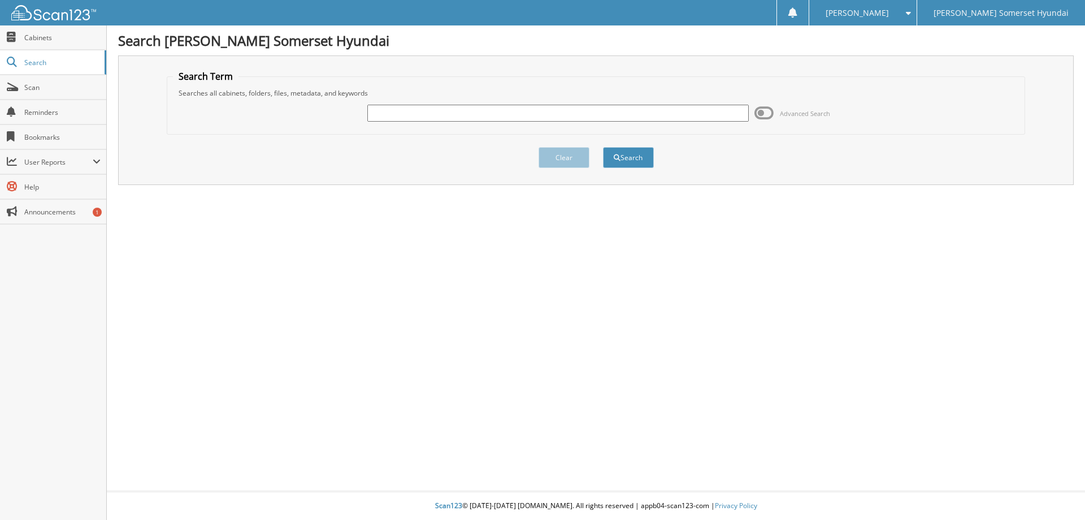  What do you see at coordinates (62, 62) in the screenshot?
I see `span: Search` at bounding box center [62, 62].